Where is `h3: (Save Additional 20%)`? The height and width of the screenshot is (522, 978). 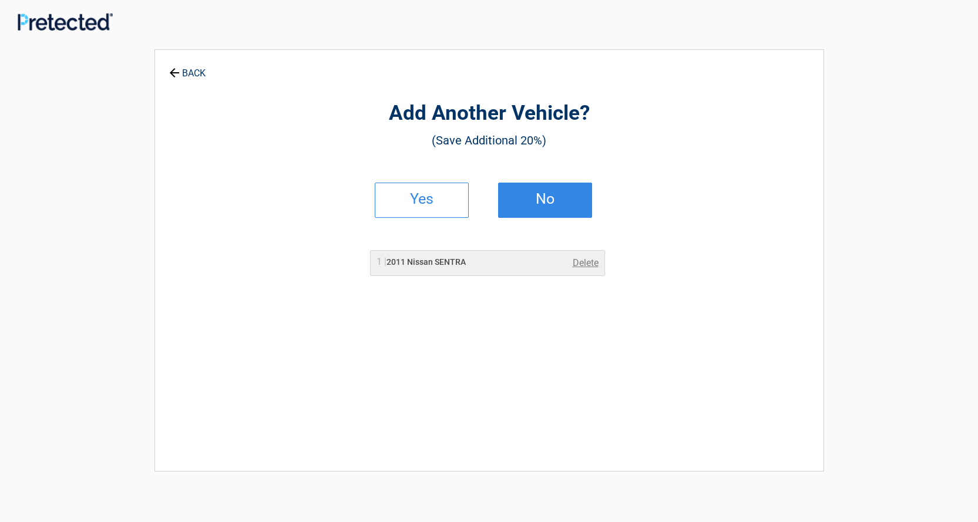 h3: (Save Additional 20%) is located at coordinates (489, 140).